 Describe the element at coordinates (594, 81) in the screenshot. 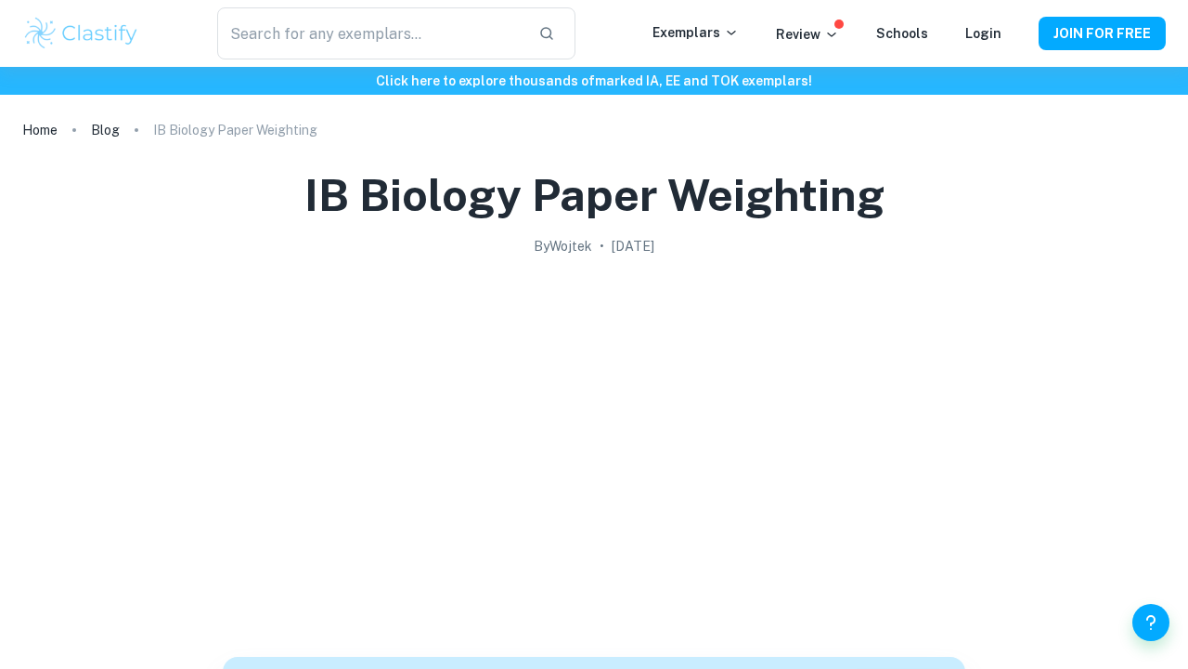

I see `h6: Click here to explore thousands of marked IA, EE and TOK exemplars !` at that location.